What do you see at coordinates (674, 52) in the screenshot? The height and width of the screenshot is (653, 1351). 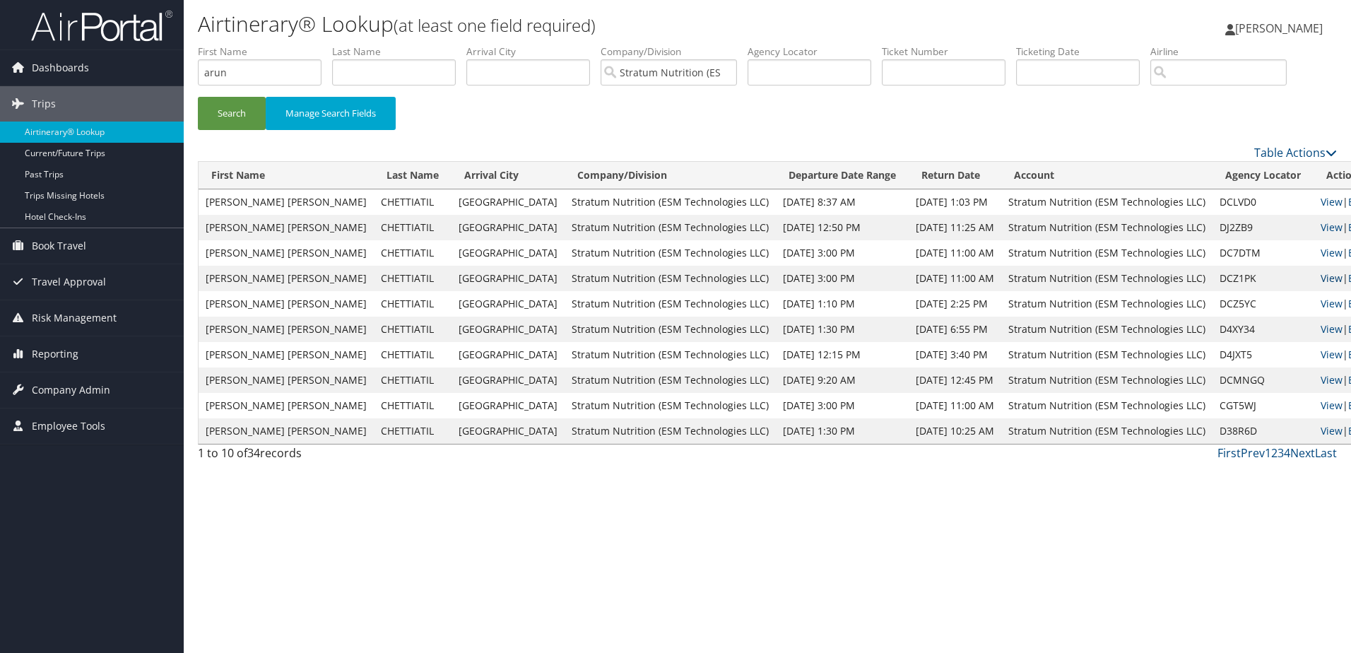 I see `label: Company/Division` at bounding box center [674, 52].